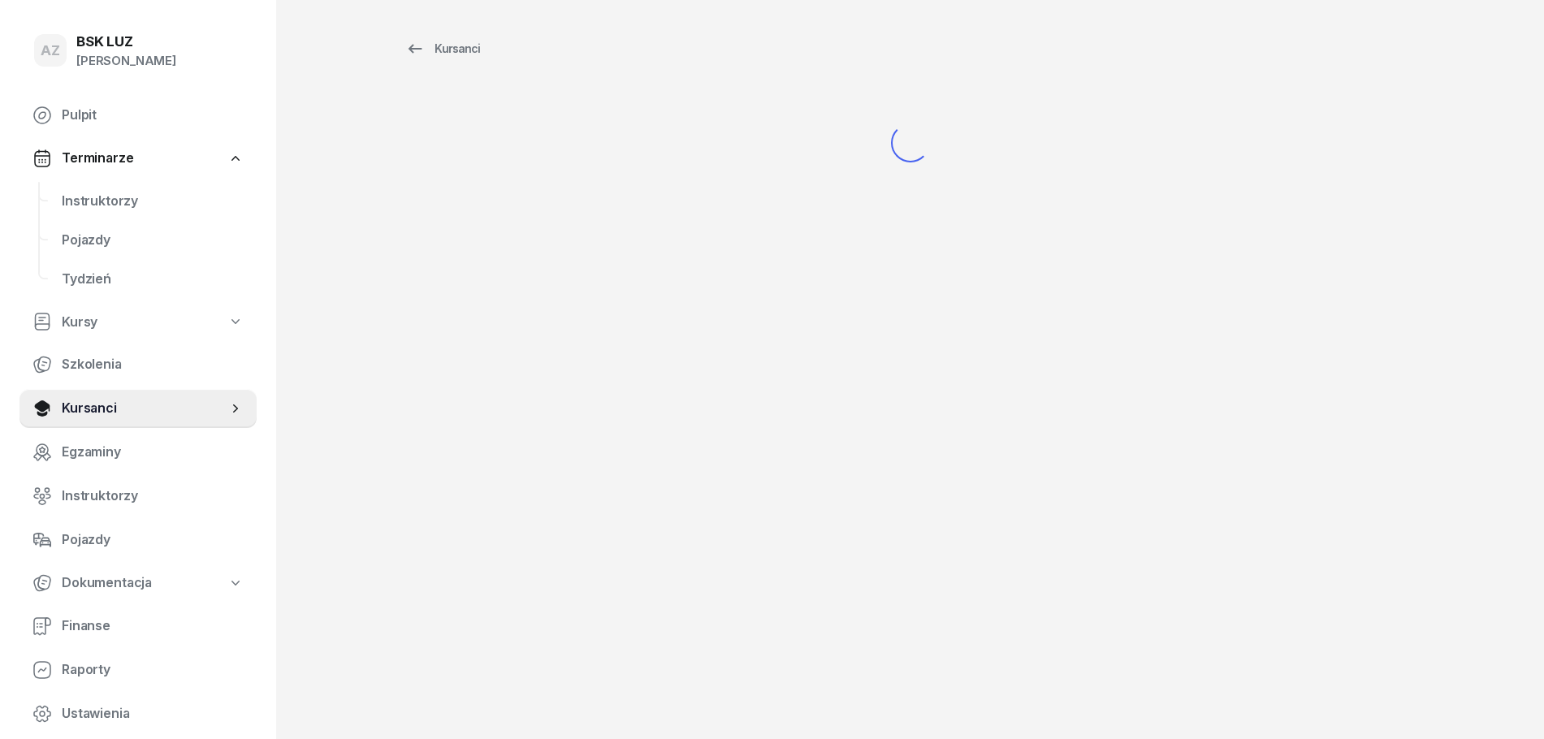 This screenshot has height=739, width=1544. I want to click on span: Dokumentacja, so click(106, 583).